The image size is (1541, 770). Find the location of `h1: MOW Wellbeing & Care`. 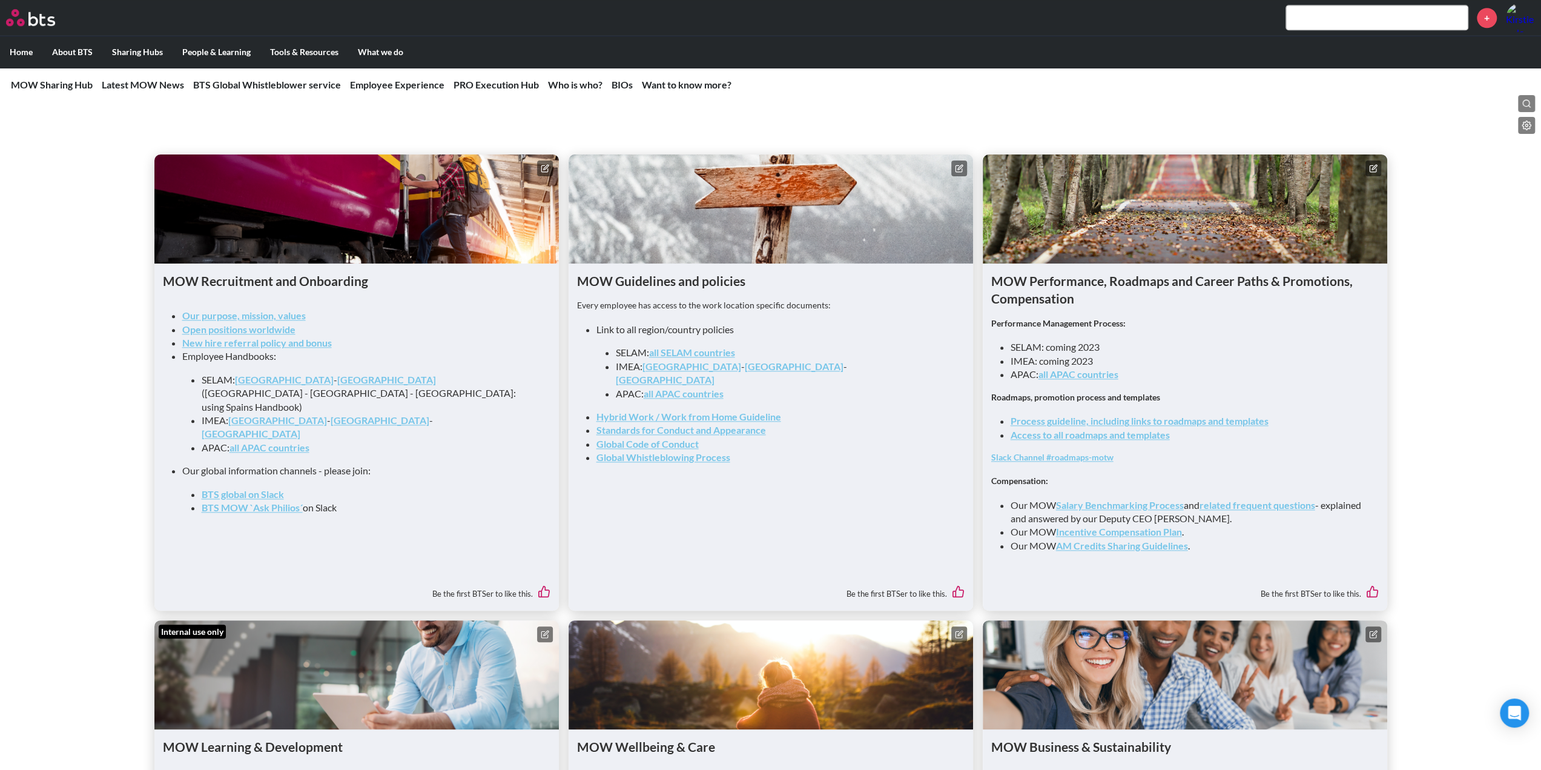

h1: MOW Wellbeing & Care is located at coordinates (771, 746).